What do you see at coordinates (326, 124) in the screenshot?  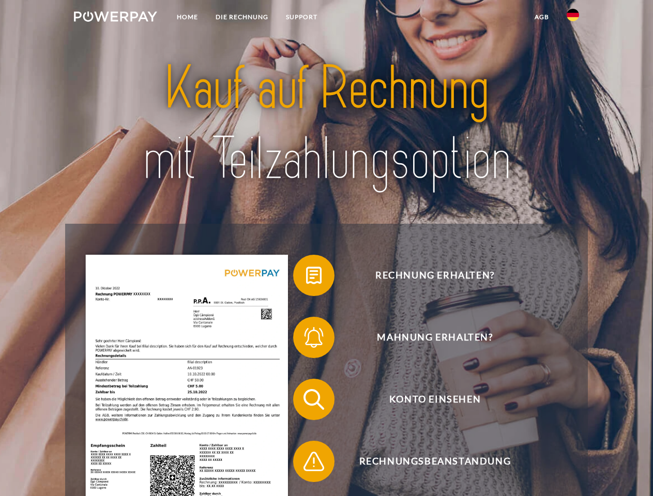 I see `img: title-powerpay_de.svg` at bounding box center [326, 124].